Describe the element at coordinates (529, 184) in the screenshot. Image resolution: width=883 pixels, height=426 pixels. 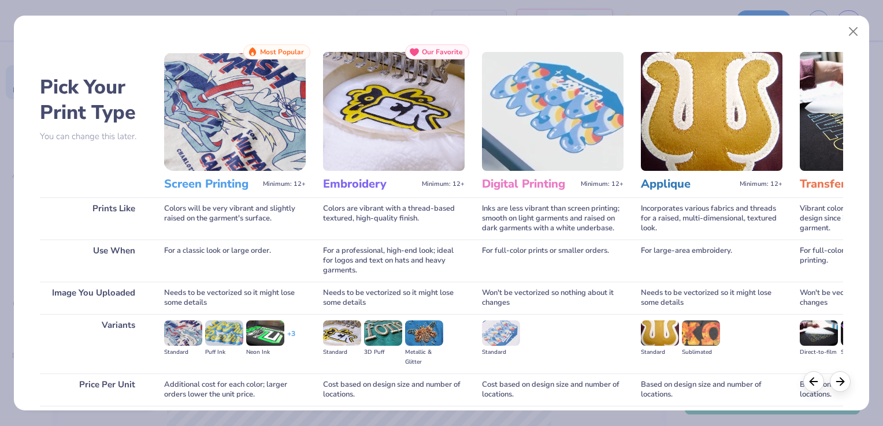
I see `h3: Digital Printing` at that location.